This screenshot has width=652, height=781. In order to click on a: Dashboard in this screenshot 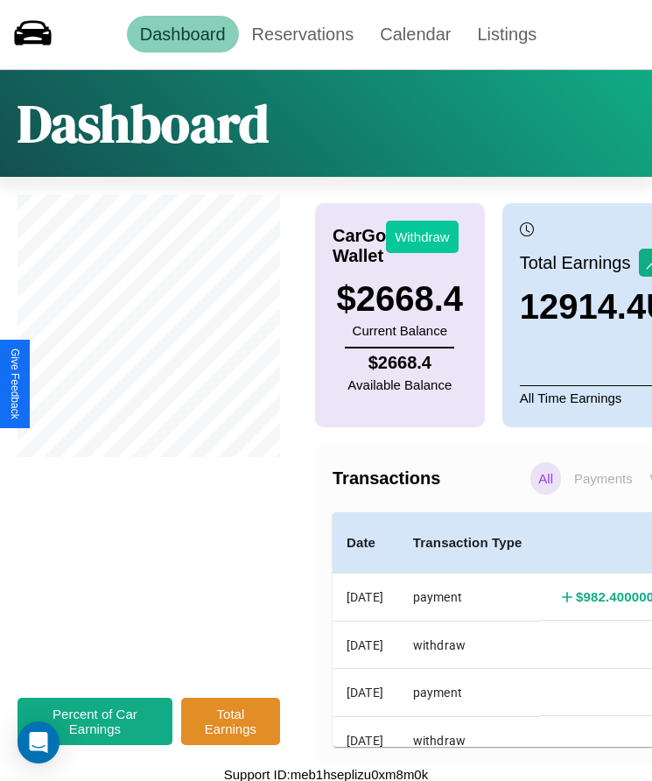, I will do `click(183, 34)`.